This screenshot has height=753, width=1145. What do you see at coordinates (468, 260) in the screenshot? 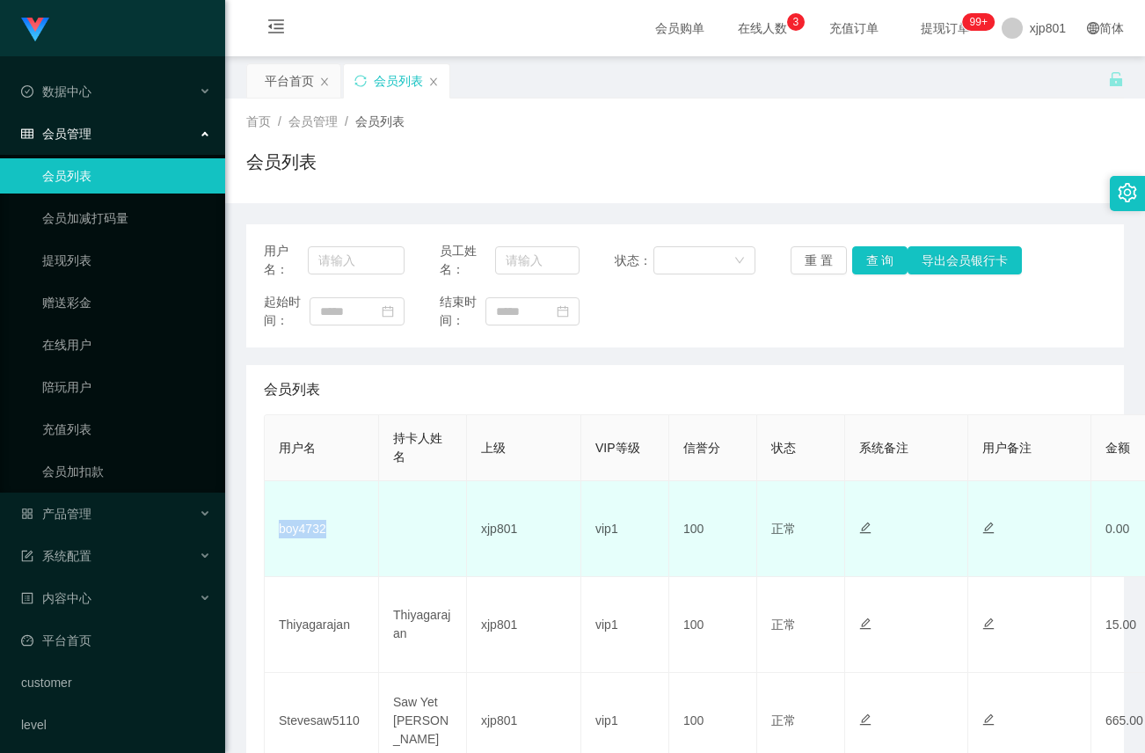
I see `span: 员工姓名：` at bounding box center [468, 260].